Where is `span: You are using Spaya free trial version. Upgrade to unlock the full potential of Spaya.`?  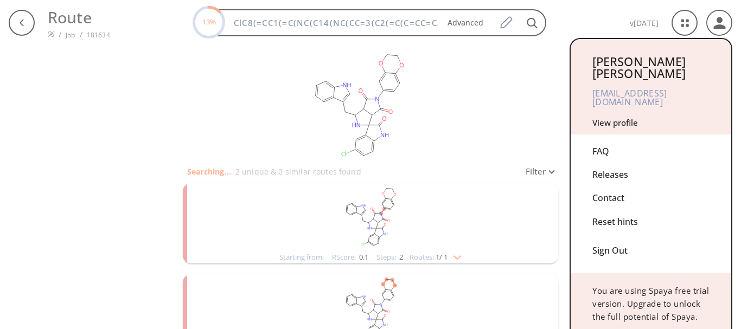
span: You are using Spaya free trial version. Upgrade to unlock the full potential of Spaya. is located at coordinates (650, 304).